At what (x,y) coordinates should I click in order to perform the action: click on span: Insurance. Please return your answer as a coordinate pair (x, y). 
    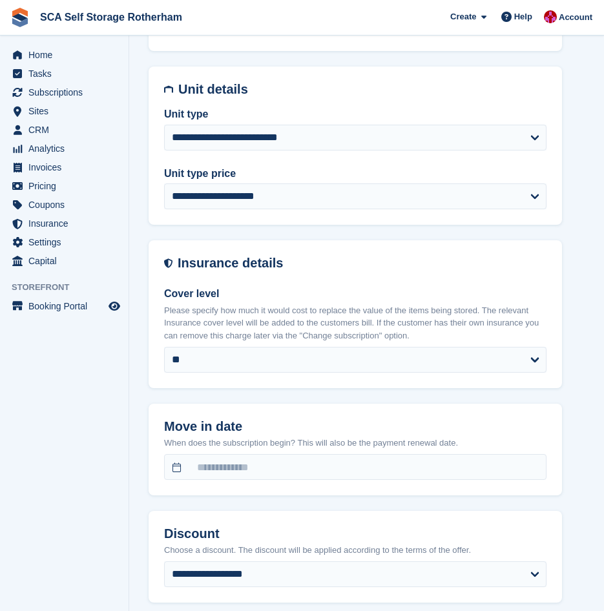
    Looking at the image, I should click on (67, 223).